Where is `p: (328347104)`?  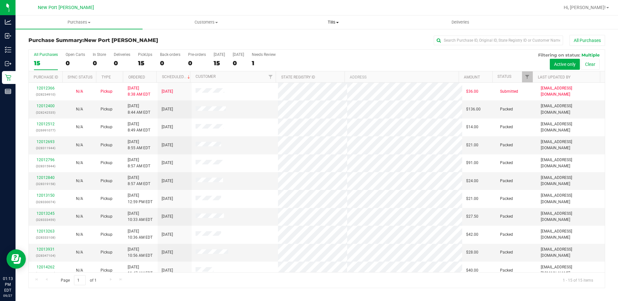
p: (328347104) is located at coordinates (46, 256).